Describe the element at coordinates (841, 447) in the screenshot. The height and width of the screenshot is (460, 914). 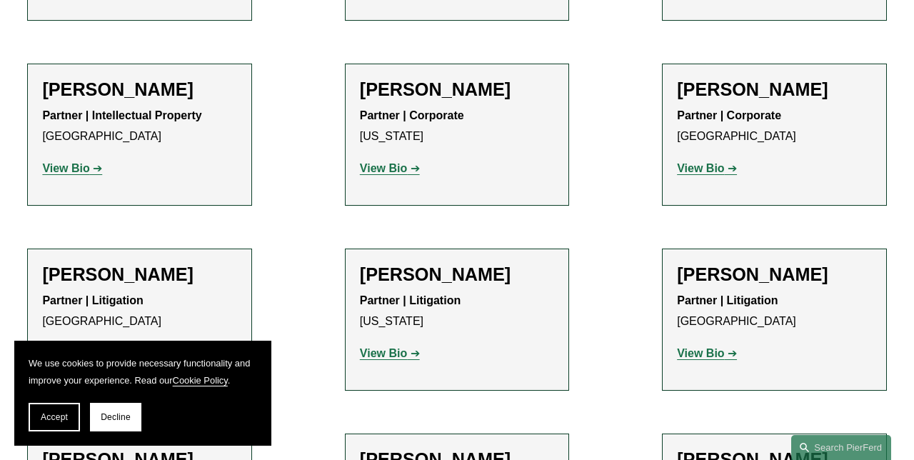
I see `a: Search this site` at that location.